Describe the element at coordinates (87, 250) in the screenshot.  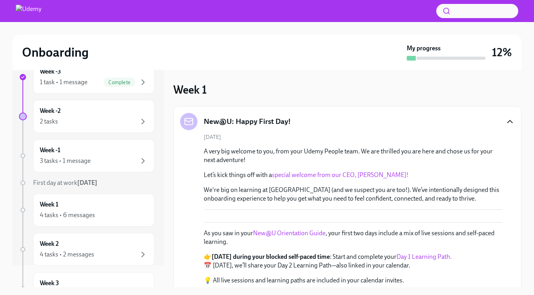
I see `a: Week 24 tasks • 2 messages` at that location.